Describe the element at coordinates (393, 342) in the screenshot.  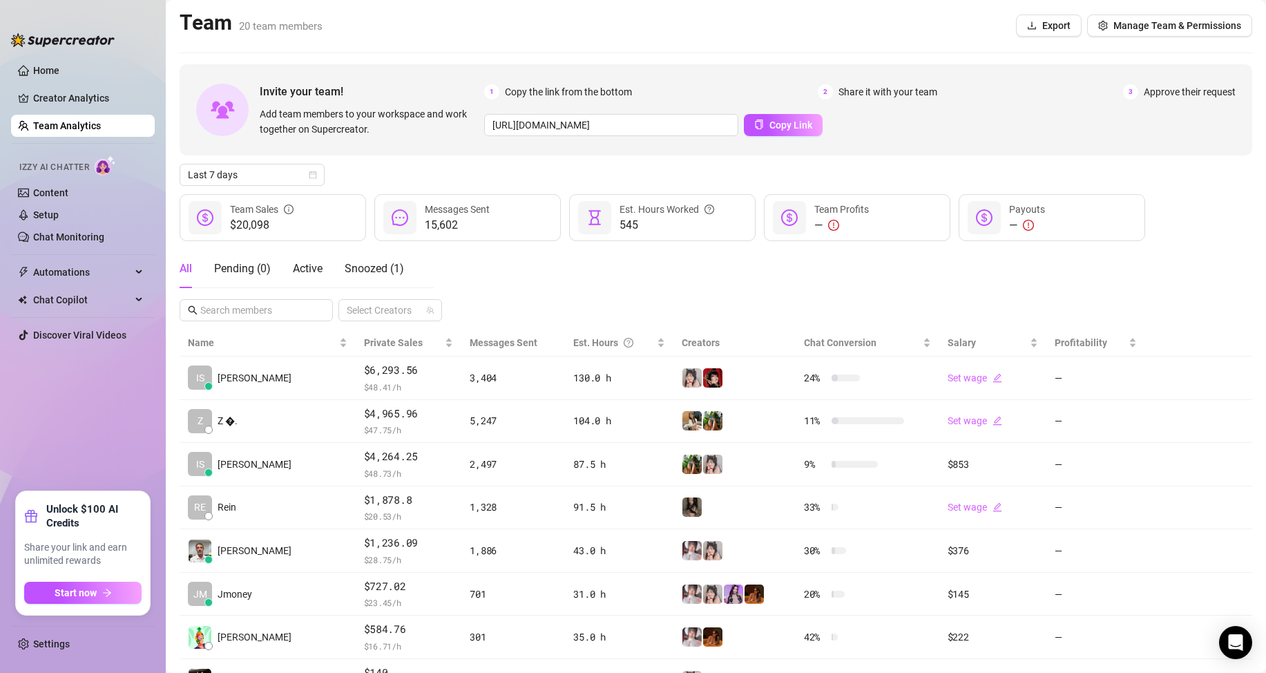
I see `span: Private Sales` at that location.